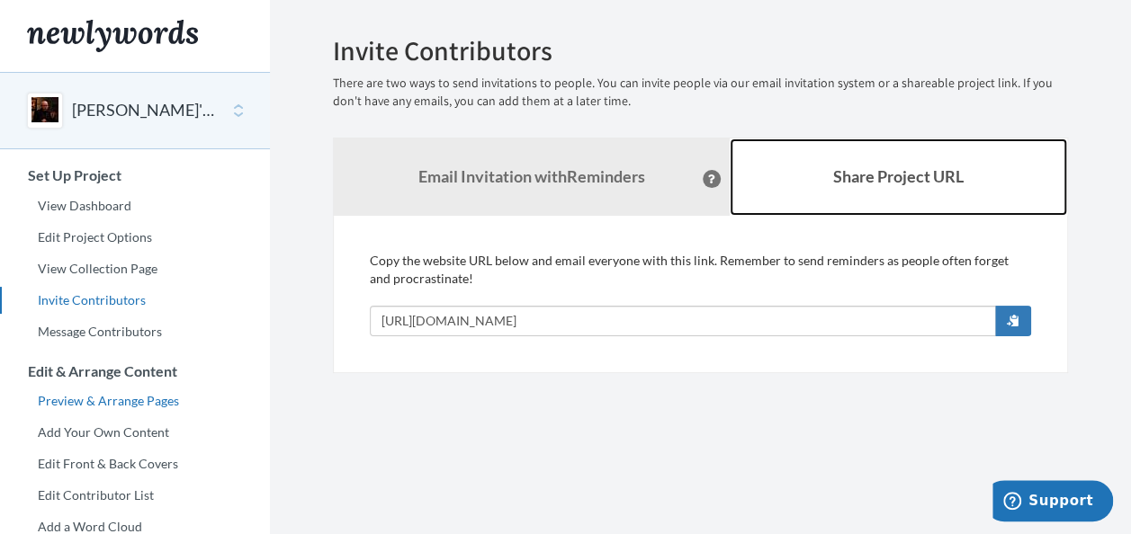  I want to click on h2: Invite Contributors, so click(700, 50).